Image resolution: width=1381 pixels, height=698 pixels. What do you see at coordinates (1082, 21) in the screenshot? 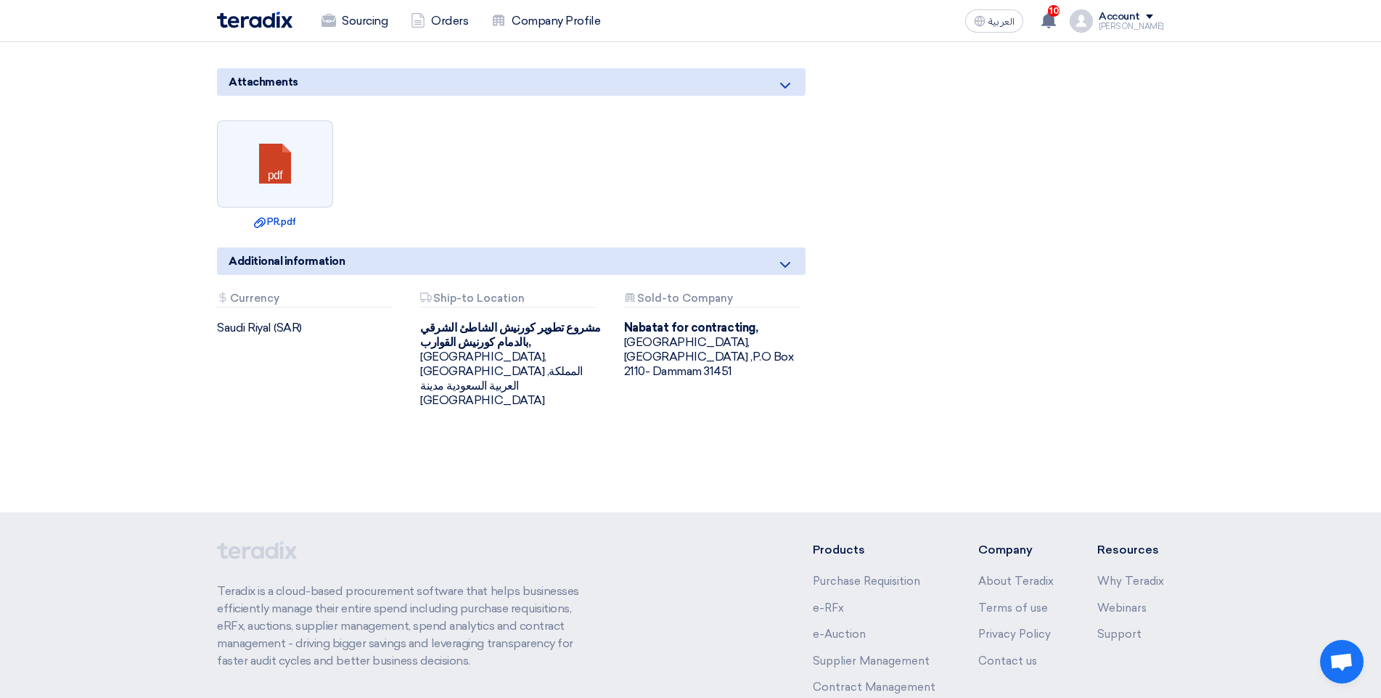
I see `img: profile_test.png` at bounding box center [1082, 21].